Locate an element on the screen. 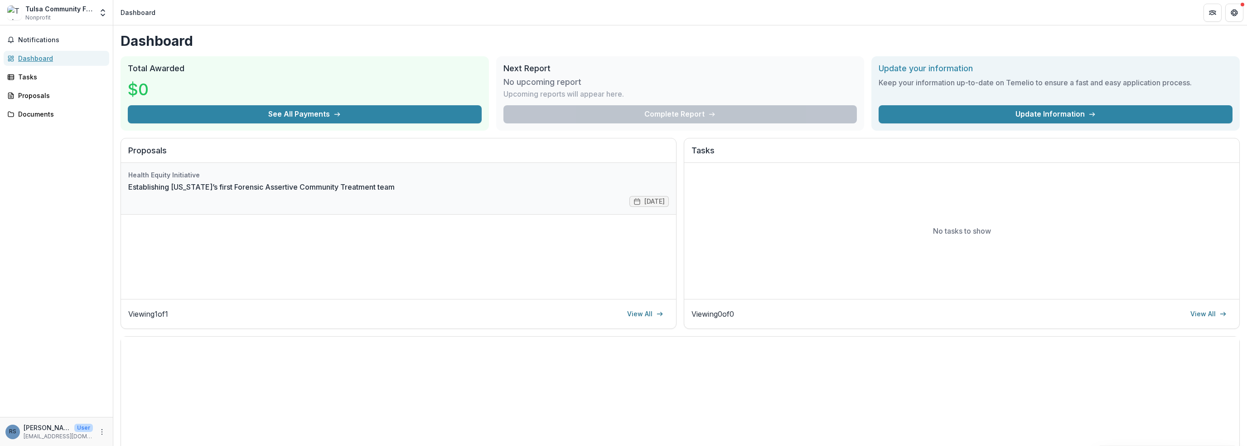 This screenshot has height=446, width=1247. a: Dashboard is located at coordinates (56, 58).